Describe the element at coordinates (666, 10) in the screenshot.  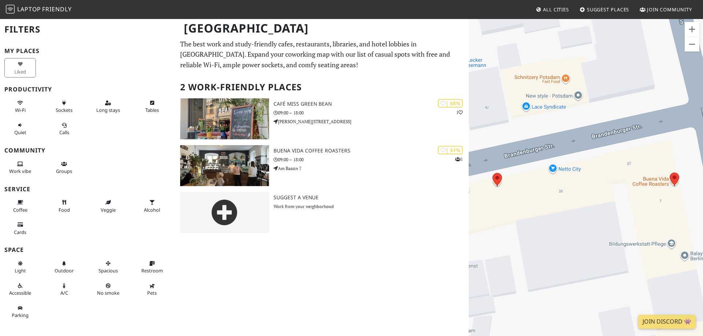
I see `a: Join Community` at that location.